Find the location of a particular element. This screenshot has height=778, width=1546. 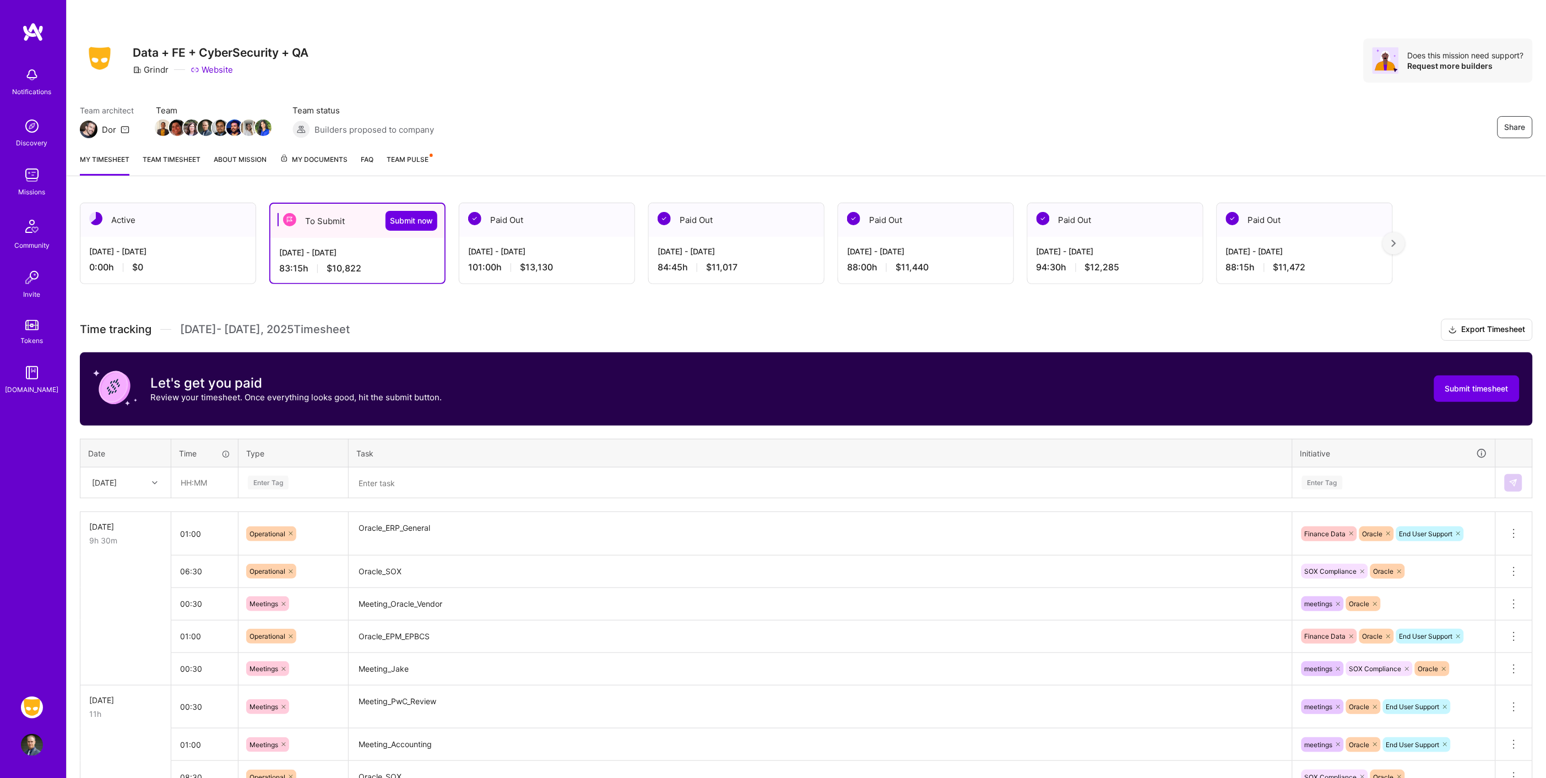

img: Active is located at coordinates (96, 219).